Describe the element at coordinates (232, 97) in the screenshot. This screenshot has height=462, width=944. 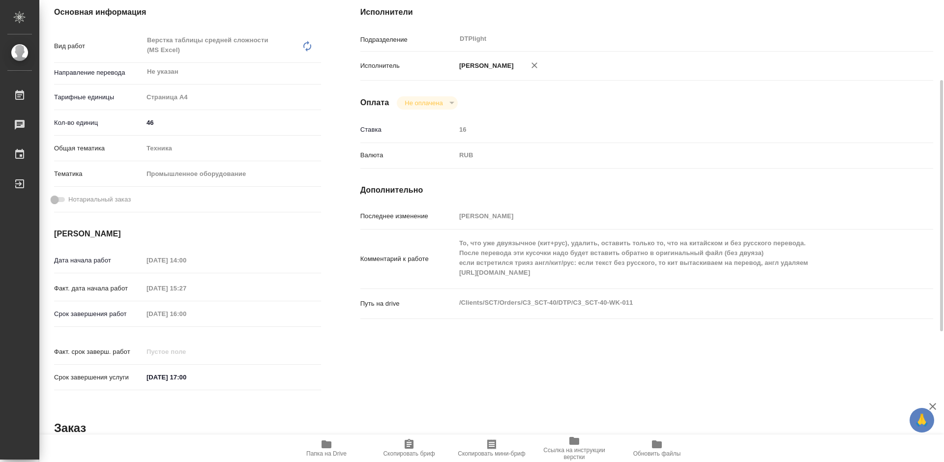
I see `div: Страница А4` at that location.